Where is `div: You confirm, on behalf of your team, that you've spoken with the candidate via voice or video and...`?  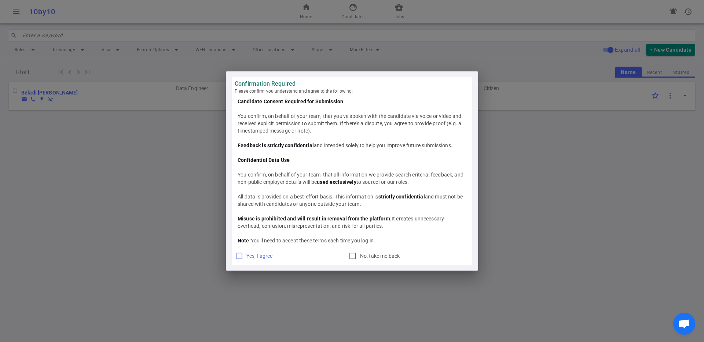
div: You confirm, on behalf of your team, that you've spoken with the candidate via voice or video and... is located at coordinates (352, 124).